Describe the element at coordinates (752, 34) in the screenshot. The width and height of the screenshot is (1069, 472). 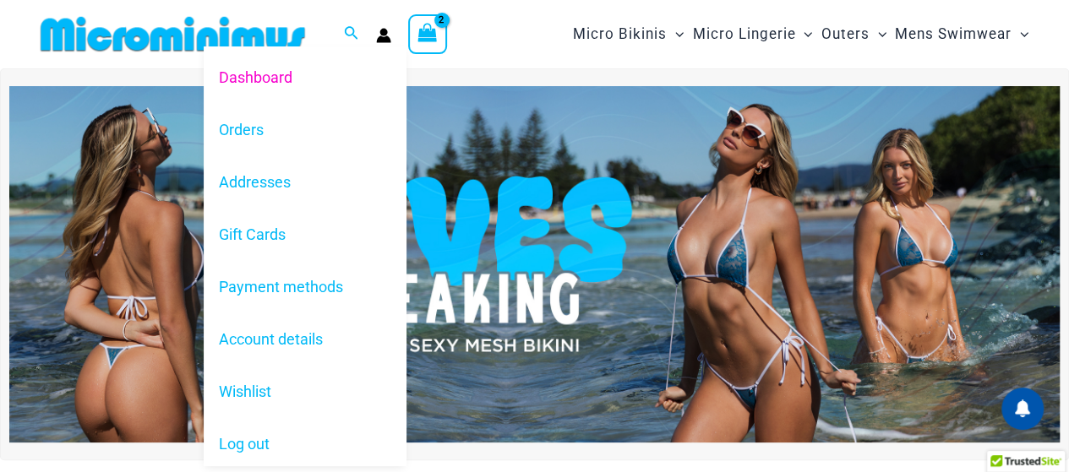
I see `a: Micro LingerieMenu ToggleMenu Toggle` at that location.